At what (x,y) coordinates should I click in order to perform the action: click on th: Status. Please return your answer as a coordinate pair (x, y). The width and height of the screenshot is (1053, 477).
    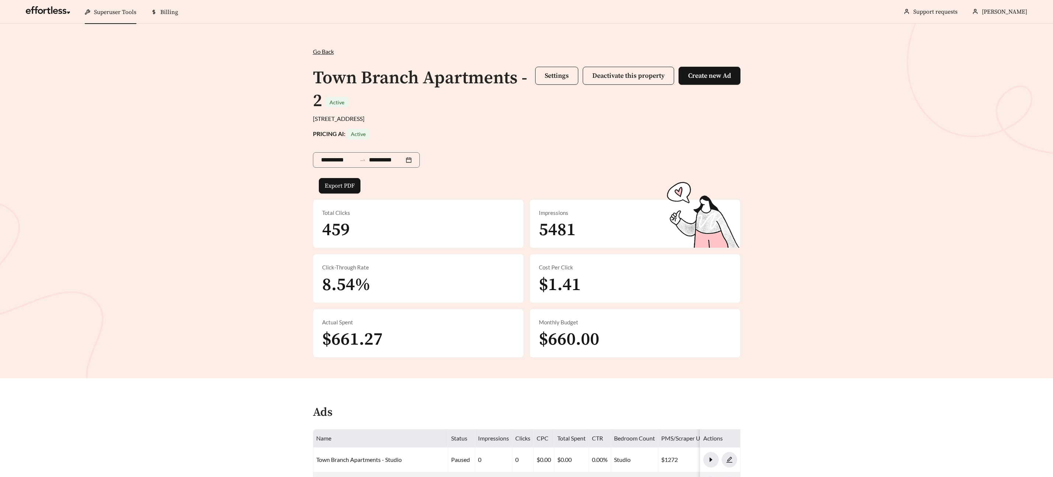
    Looking at the image, I should click on (462, 438).